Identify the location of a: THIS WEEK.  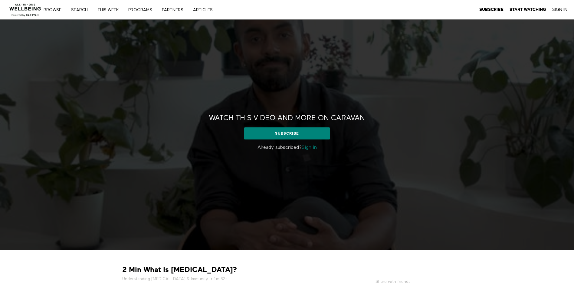
(110, 10).